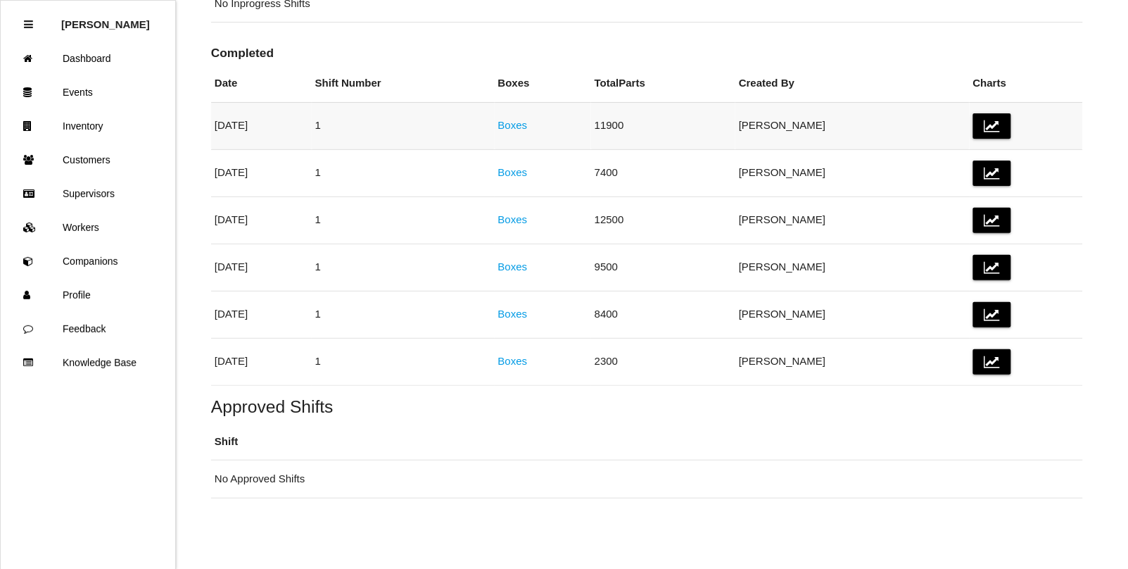 Image resolution: width=1128 pixels, height=569 pixels. I want to click on h5: Approved Shifts, so click(647, 406).